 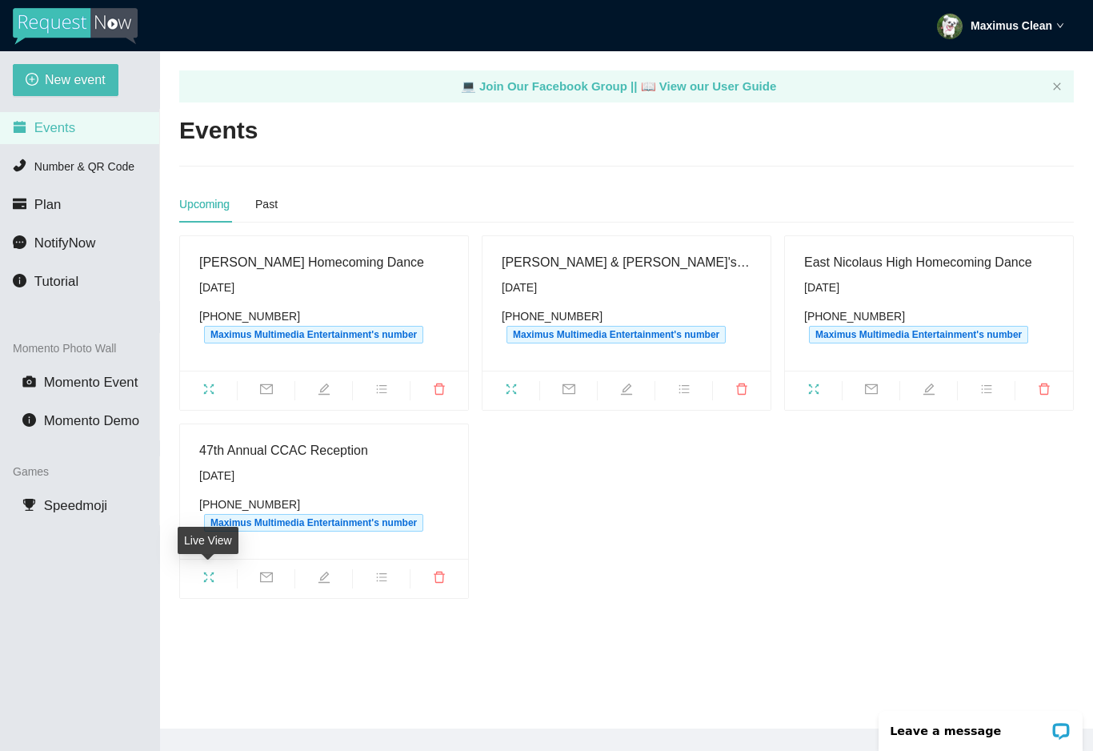 I want to click on span: close, so click(x=1057, y=86).